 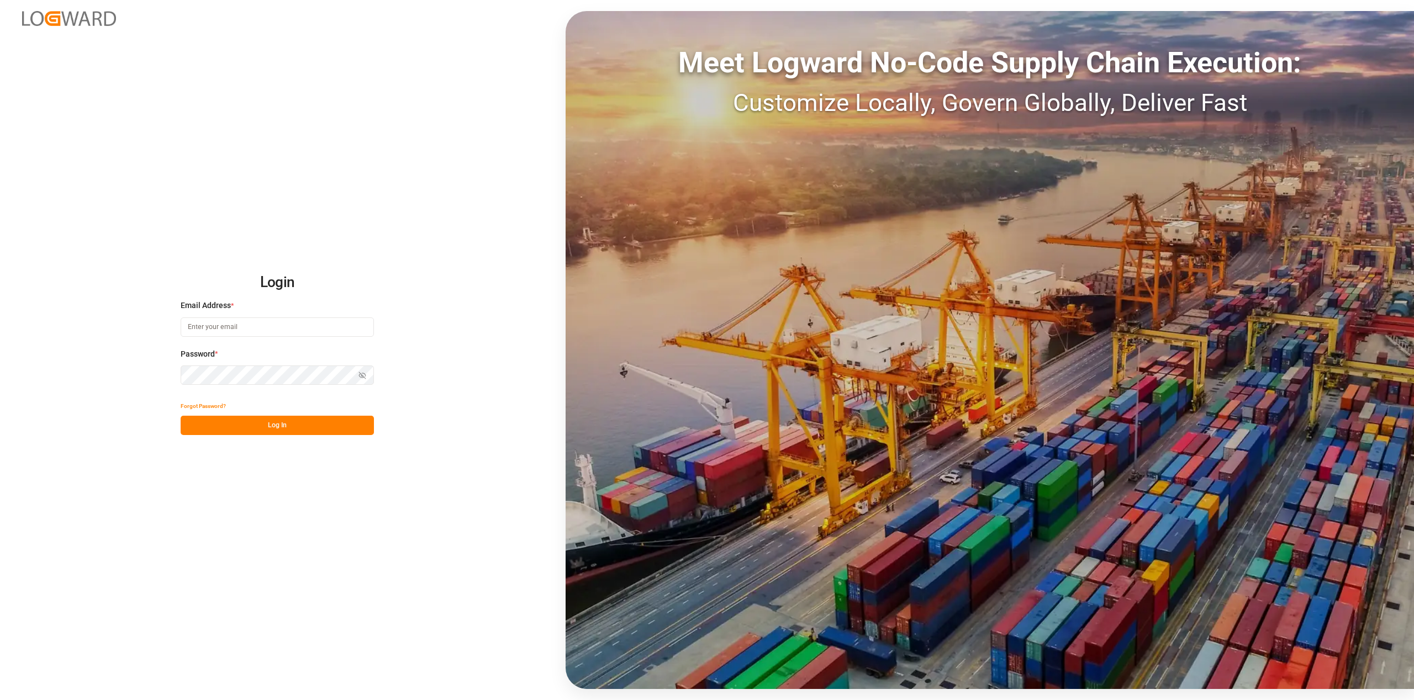 I want to click on div: Customize Locally, Govern Globally, Deliver Fast, so click(x=990, y=103).